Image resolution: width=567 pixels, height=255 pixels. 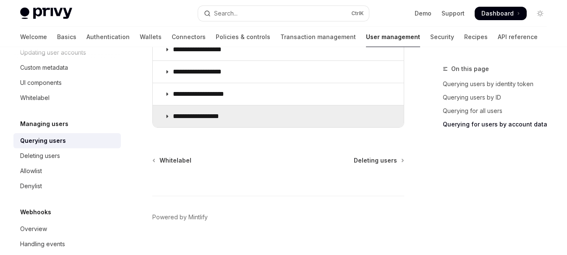 What do you see at coordinates (44, 68) in the screenshot?
I see `div: Custom metadata` at bounding box center [44, 68].